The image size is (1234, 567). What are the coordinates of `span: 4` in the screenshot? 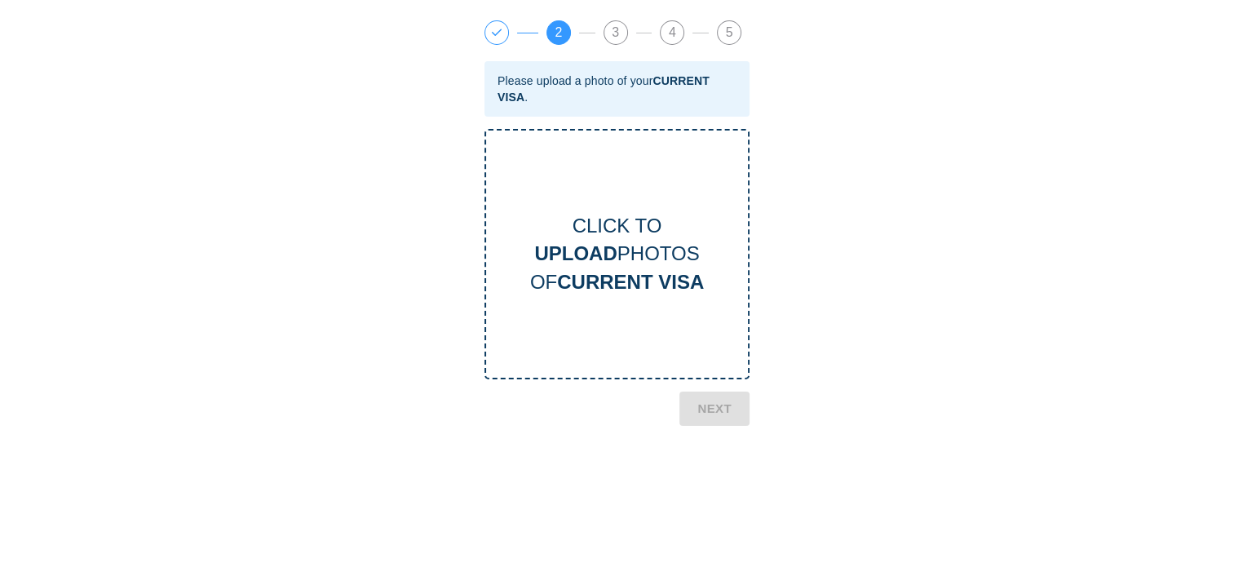 It's located at (672, 33).